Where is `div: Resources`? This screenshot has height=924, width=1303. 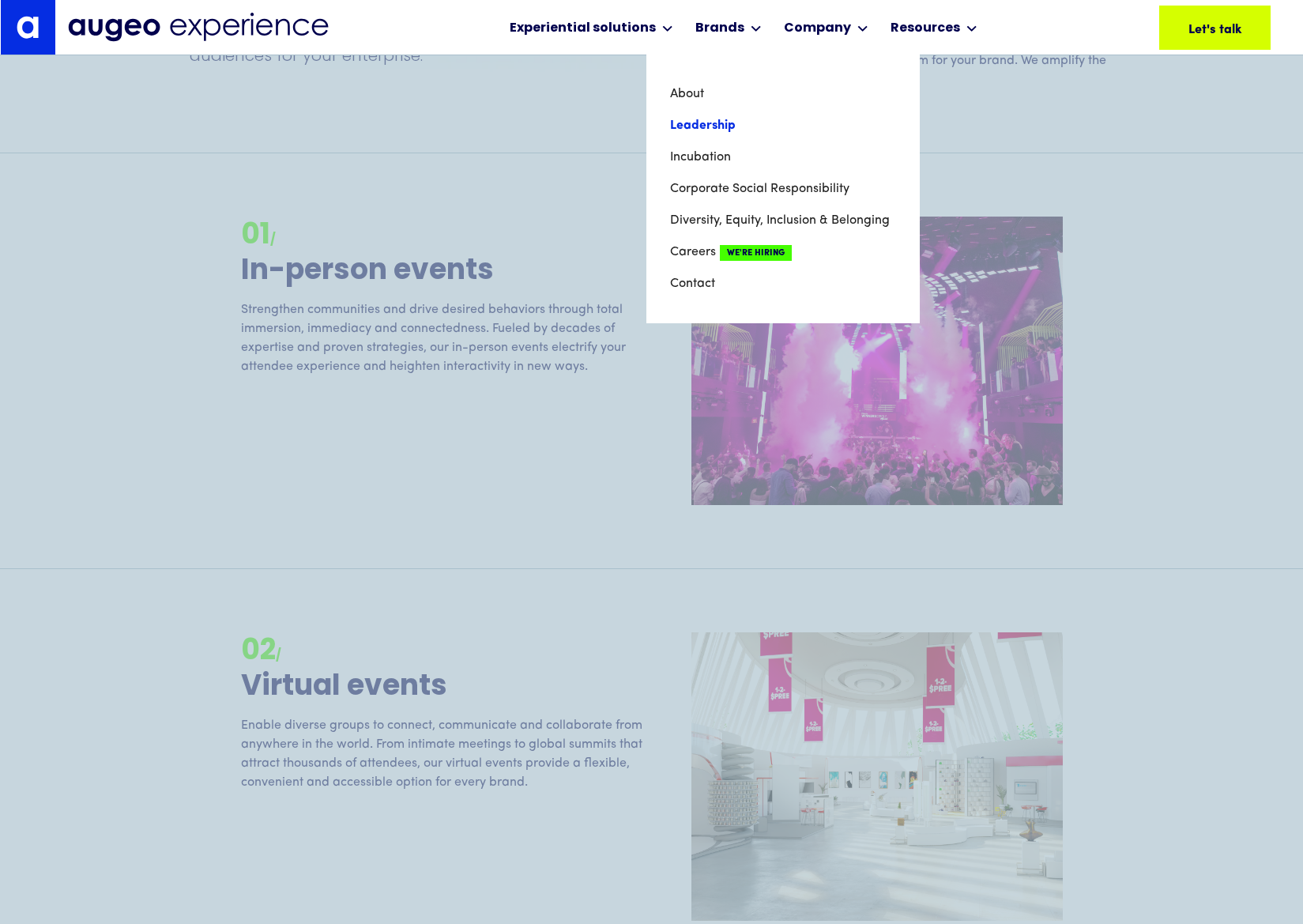 div: Resources is located at coordinates (925, 28).